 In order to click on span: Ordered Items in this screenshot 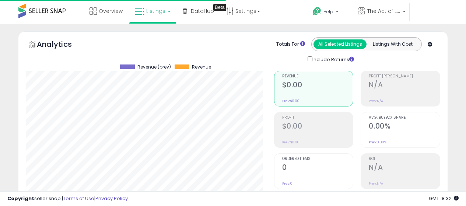, I will do `click(318, 159)`.